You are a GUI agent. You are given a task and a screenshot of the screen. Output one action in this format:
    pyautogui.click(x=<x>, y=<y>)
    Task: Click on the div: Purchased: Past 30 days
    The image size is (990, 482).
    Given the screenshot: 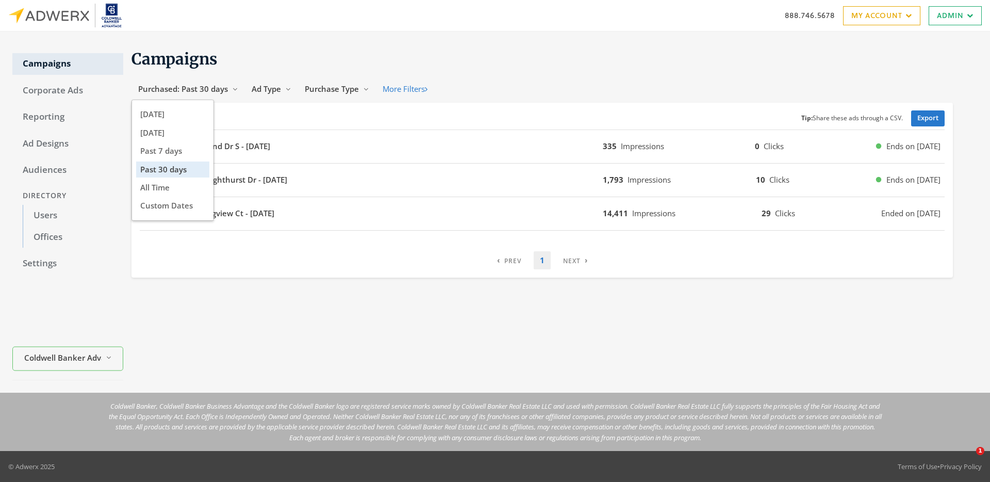 What is the action you would take?
    pyautogui.click(x=173, y=160)
    